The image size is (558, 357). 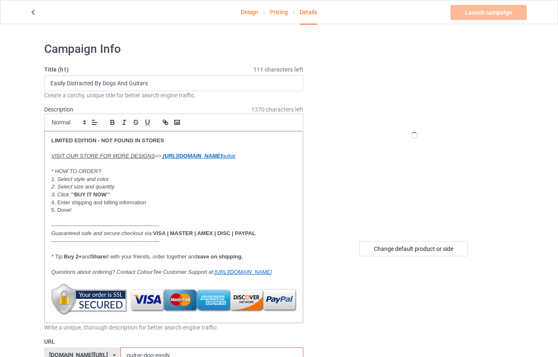 What do you see at coordinates (174, 210) in the screenshot?
I see `p: 5. Done!` at bounding box center [174, 210].